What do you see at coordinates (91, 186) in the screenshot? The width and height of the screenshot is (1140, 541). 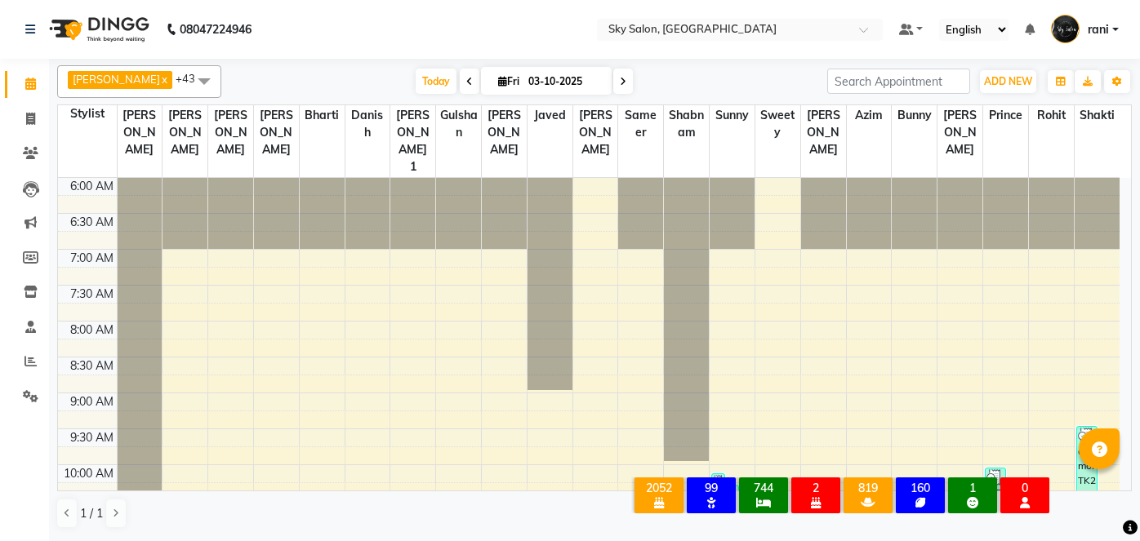 I see `div: 6:00 AM` at bounding box center [91, 186].